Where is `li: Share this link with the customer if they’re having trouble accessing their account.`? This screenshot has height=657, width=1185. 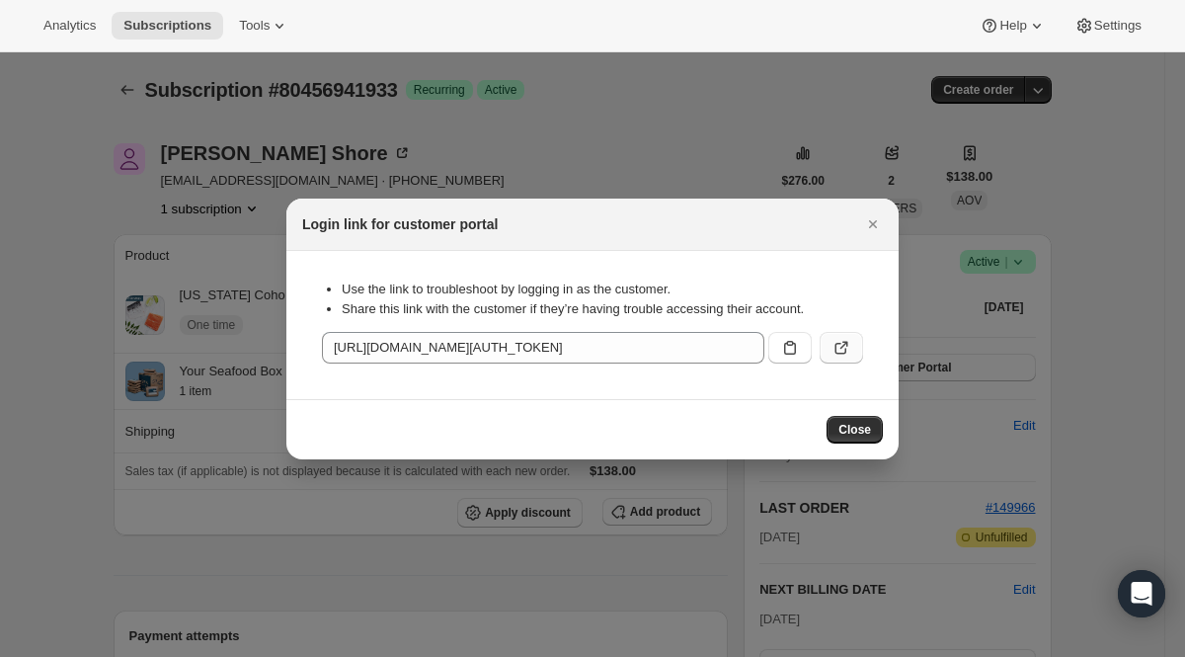
li: Share this link with the customer if they’re having trouble accessing their account. is located at coordinates (602, 309).